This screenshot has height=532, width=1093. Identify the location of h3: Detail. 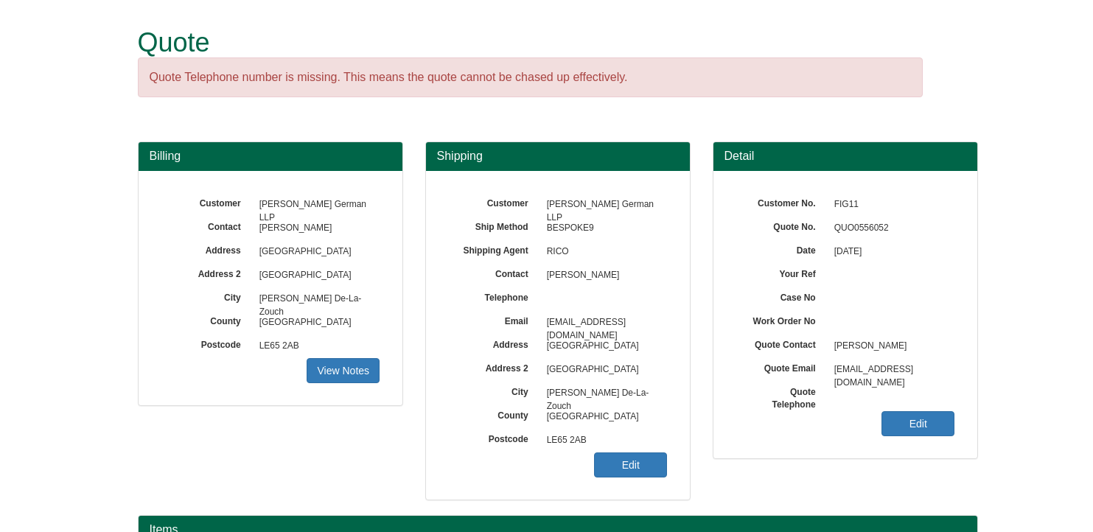
(845, 156).